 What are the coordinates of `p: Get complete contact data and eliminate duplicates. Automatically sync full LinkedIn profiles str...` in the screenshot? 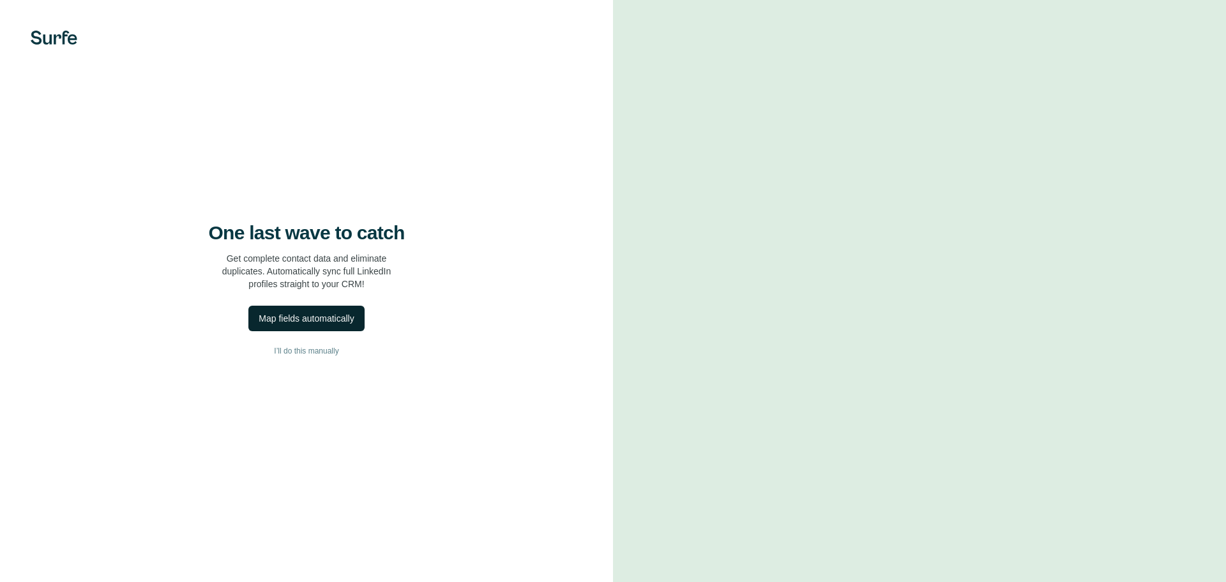 It's located at (307, 271).